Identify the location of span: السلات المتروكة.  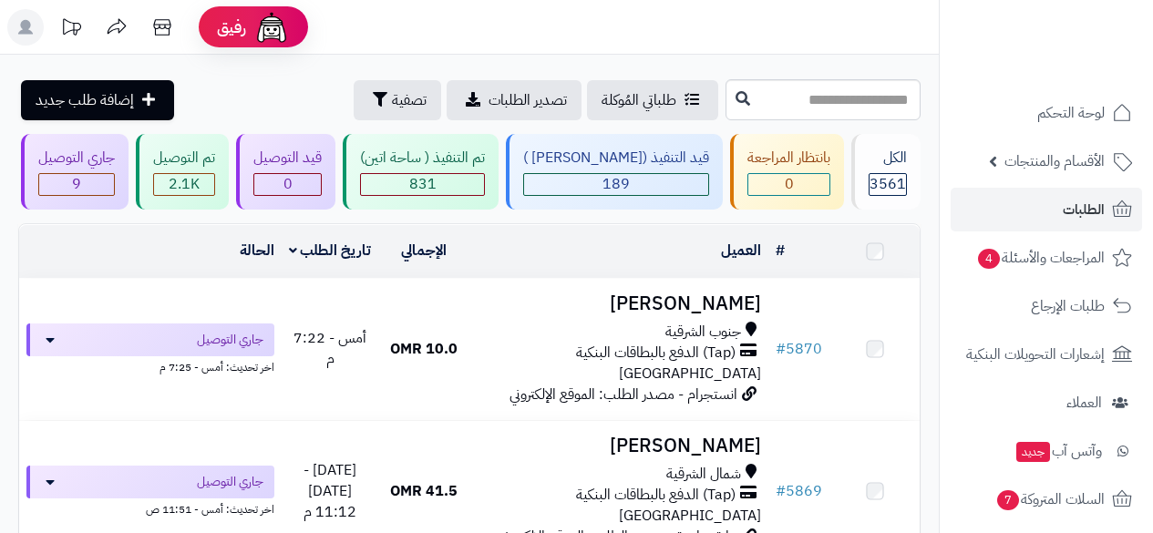
(1050, 500).